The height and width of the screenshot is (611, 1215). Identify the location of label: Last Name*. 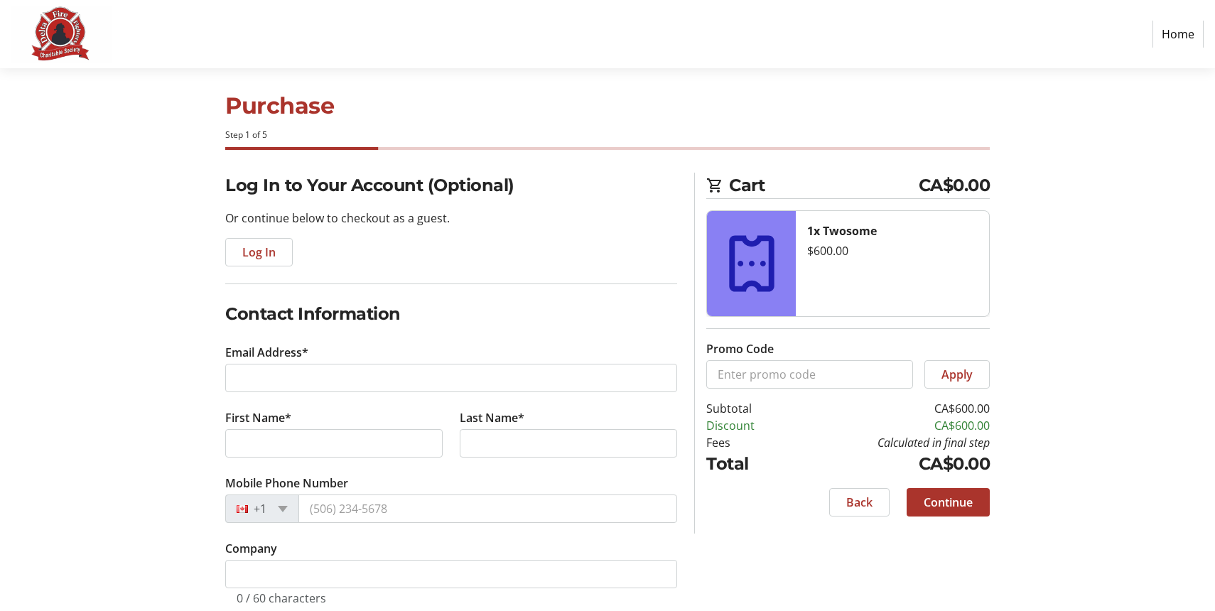
(492, 418).